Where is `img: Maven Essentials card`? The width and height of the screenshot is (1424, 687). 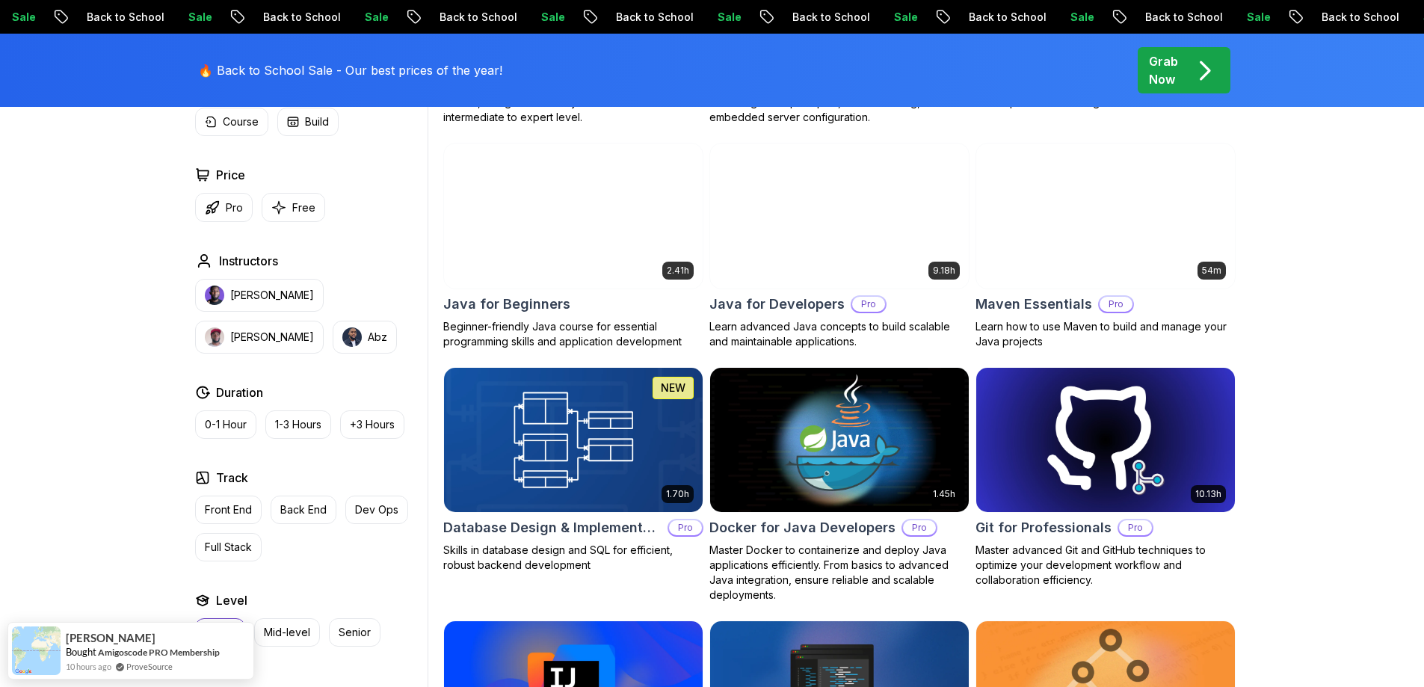 img: Maven Essentials card is located at coordinates (1105, 216).